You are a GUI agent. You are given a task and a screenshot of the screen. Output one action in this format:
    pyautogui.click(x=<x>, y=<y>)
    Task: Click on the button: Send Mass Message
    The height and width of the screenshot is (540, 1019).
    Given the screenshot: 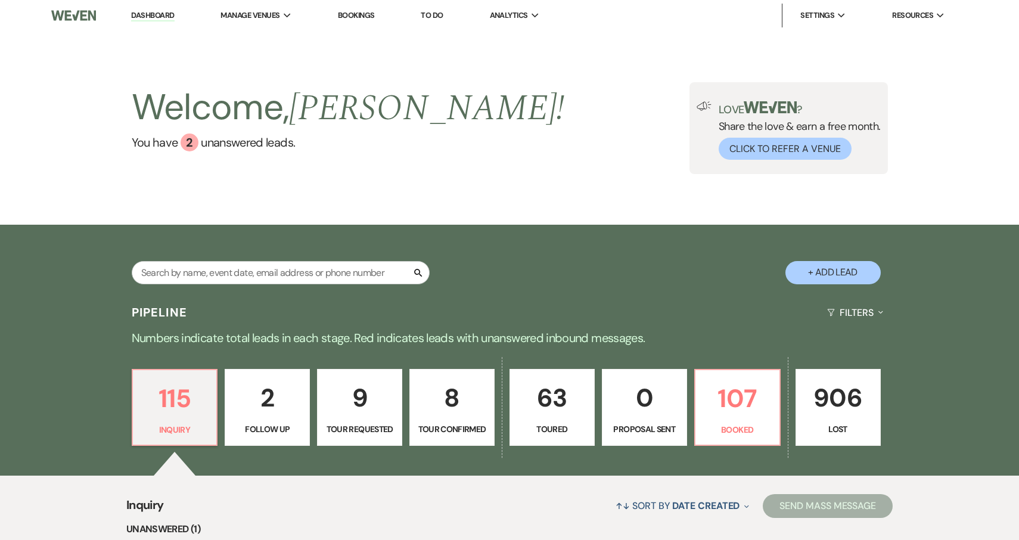 What is the action you would take?
    pyautogui.click(x=828, y=506)
    